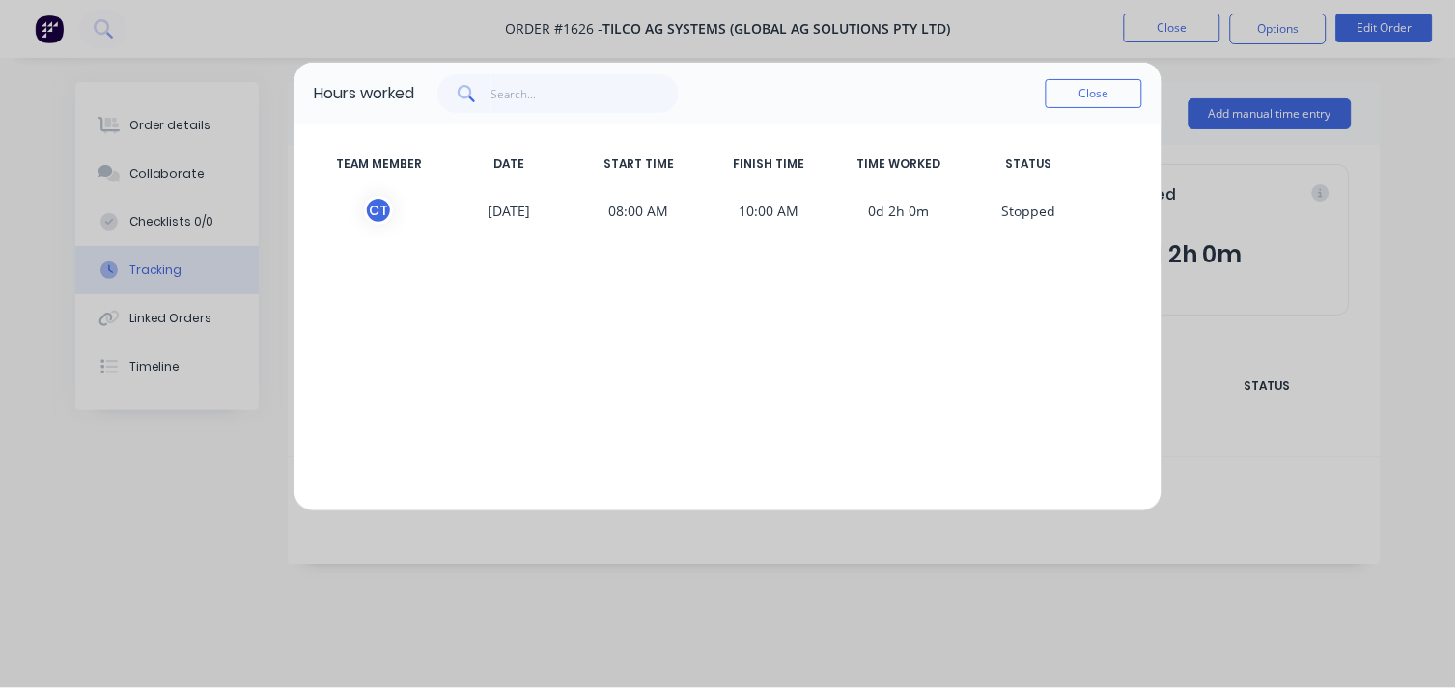 This screenshot has width=1456, height=688. What do you see at coordinates (638, 210) in the screenshot?
I see `span: 08:00 AM` at bounding box center [638, 210].